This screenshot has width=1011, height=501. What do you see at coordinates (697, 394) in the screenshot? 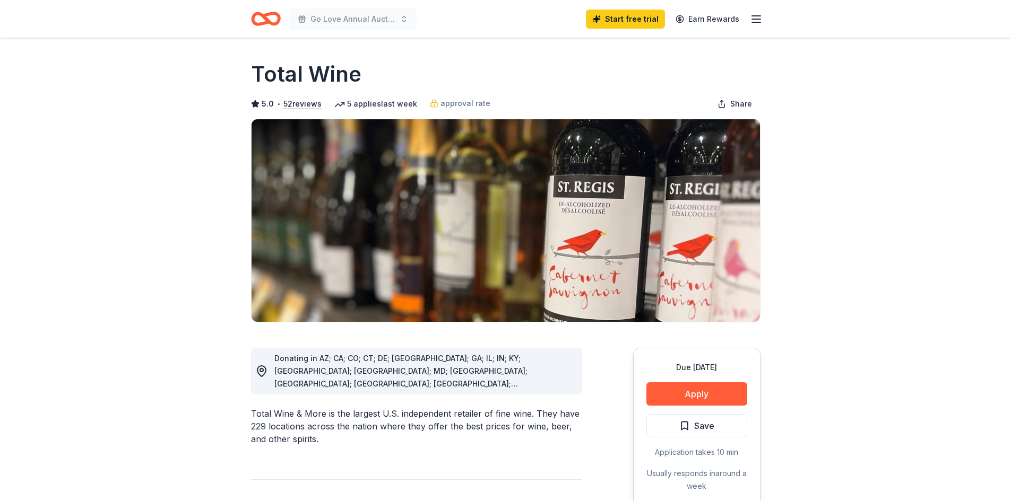
I see `button: Apply` at bounding box center [697, 394].